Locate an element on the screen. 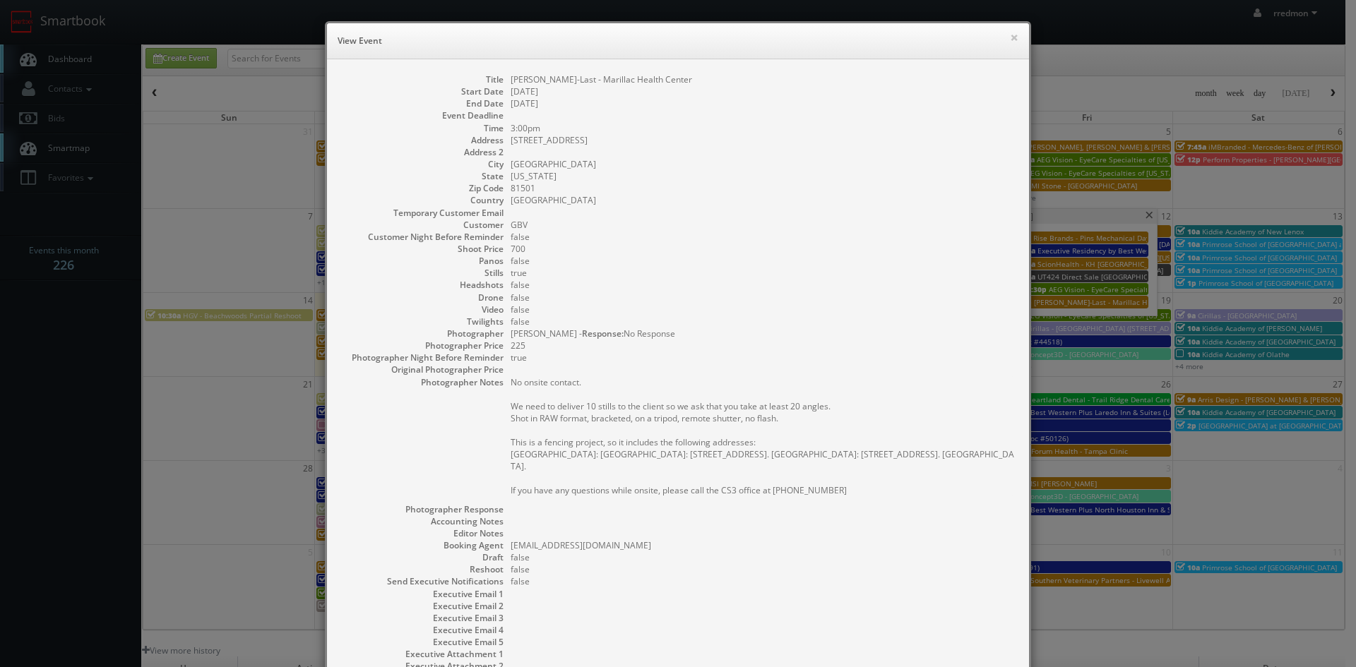  dd: 225 is located at coordinates (763, 345).